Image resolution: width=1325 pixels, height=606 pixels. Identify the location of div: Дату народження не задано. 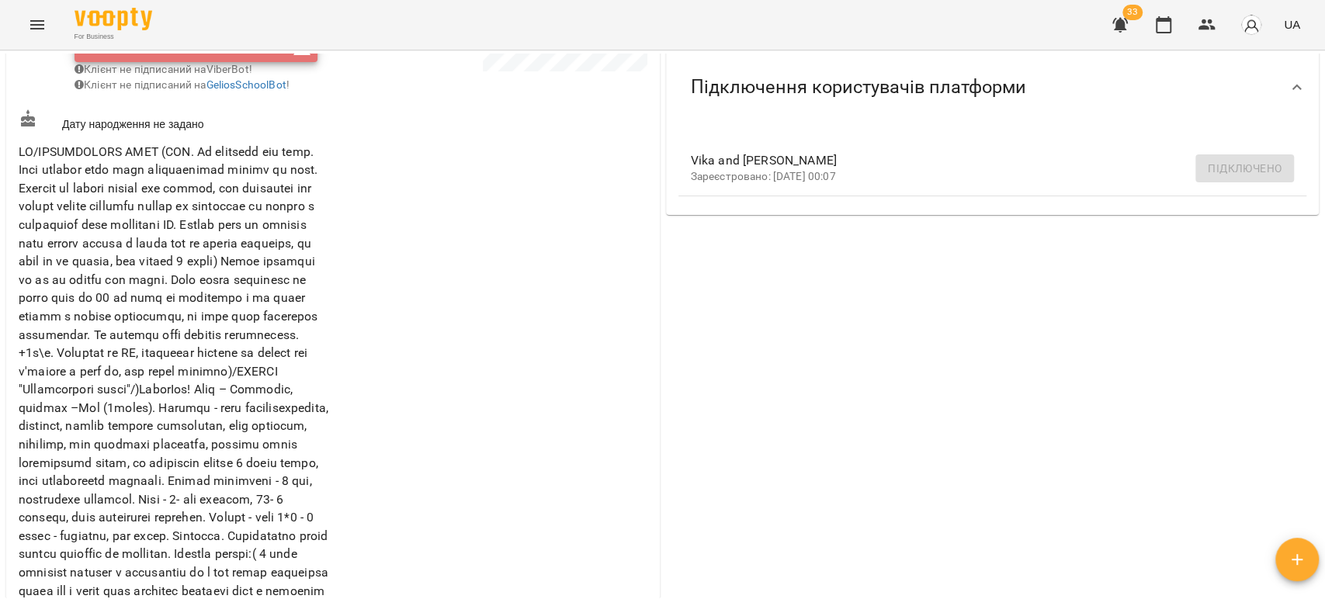
(174, 120).